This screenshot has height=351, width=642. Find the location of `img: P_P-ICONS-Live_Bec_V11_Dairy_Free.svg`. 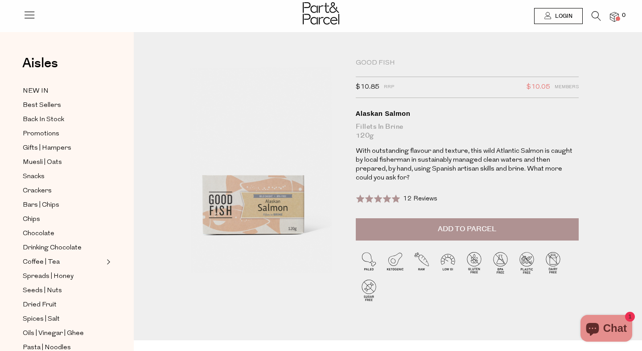

img: P_P-ICONS-Live_Bec_V11_Dairy_Free.svg is located at coordinates (552, 262).